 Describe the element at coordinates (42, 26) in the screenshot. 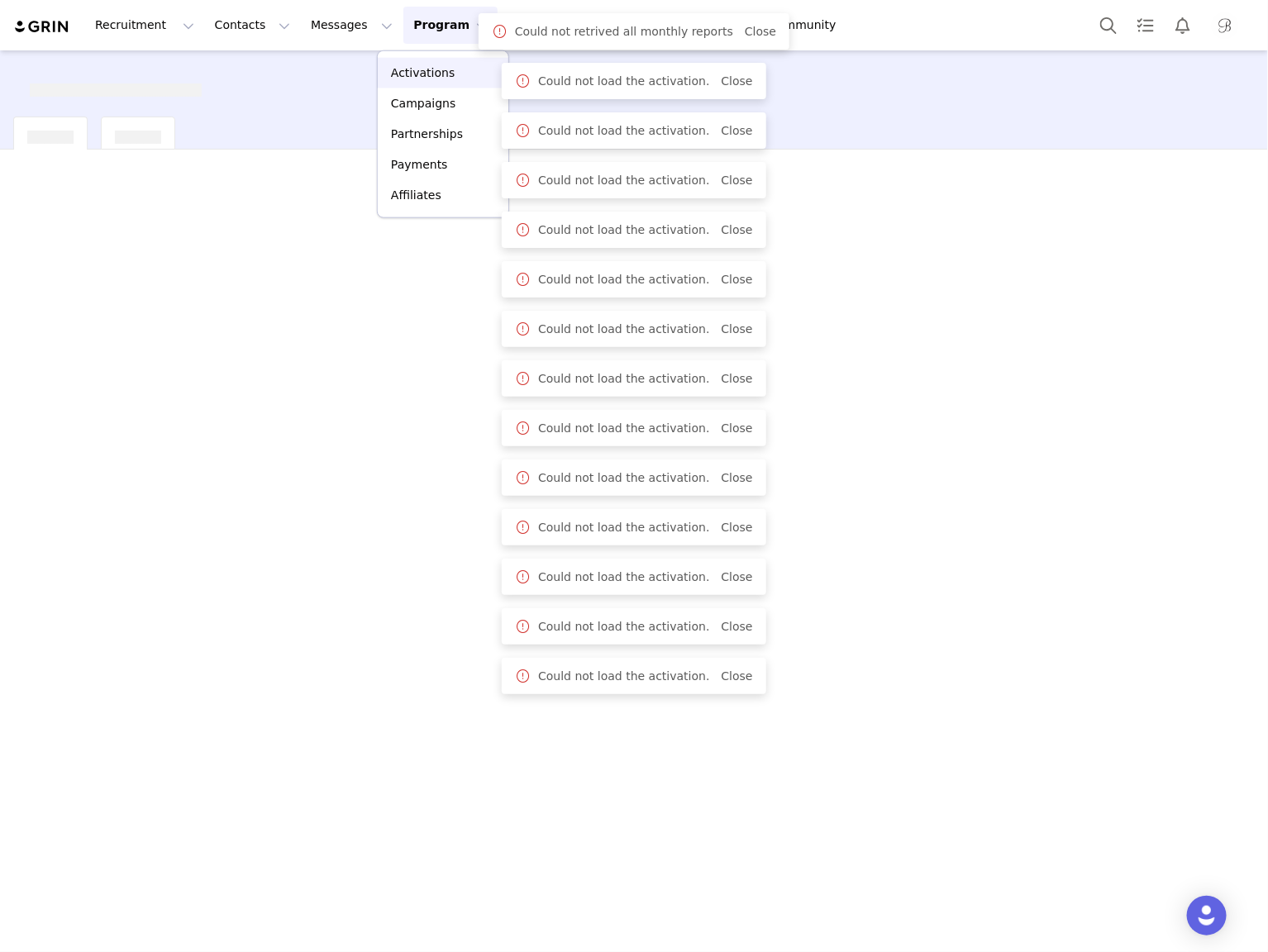

I see `img: grin logo` at that location.